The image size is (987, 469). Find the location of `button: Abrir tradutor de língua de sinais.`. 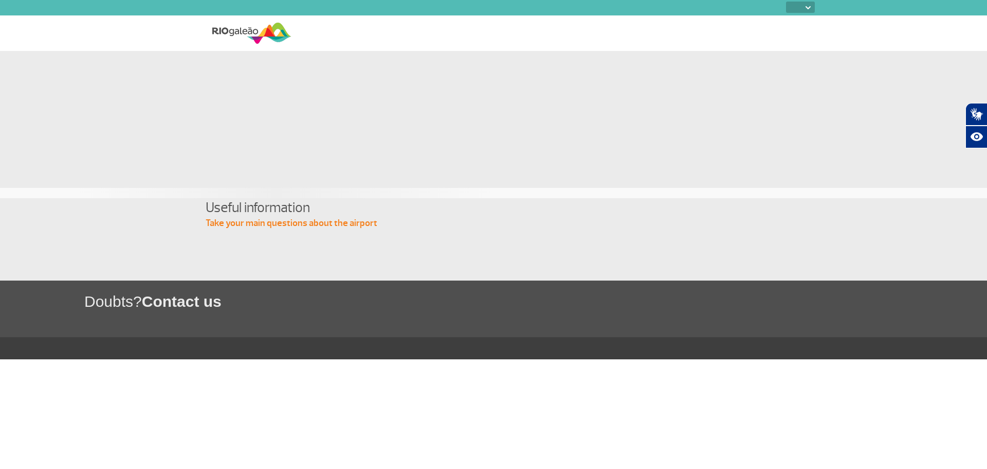

button: Abrir tradutor de língua de sinais. is located at coordinates (977, 114).